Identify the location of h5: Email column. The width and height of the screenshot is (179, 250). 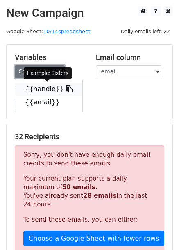
(130, 57).